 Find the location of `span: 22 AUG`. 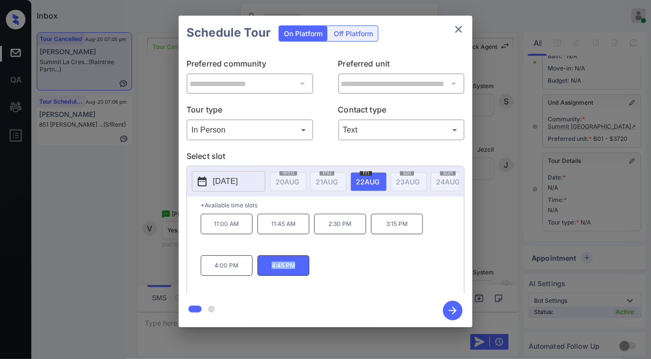

span: 22 AUG is located at coordinates (367, 181).